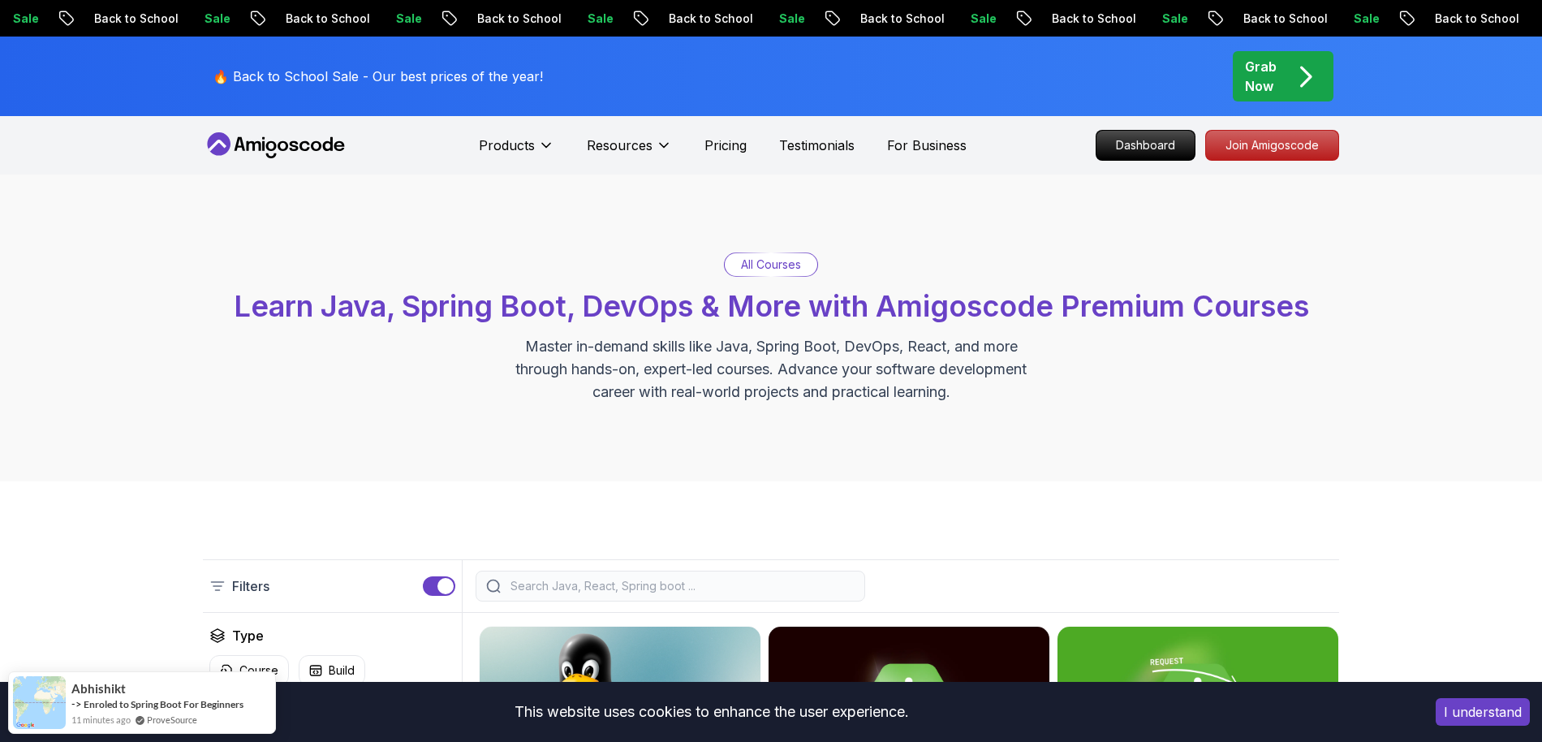  I want to click on p: Grab Now, so click(1260, 76).